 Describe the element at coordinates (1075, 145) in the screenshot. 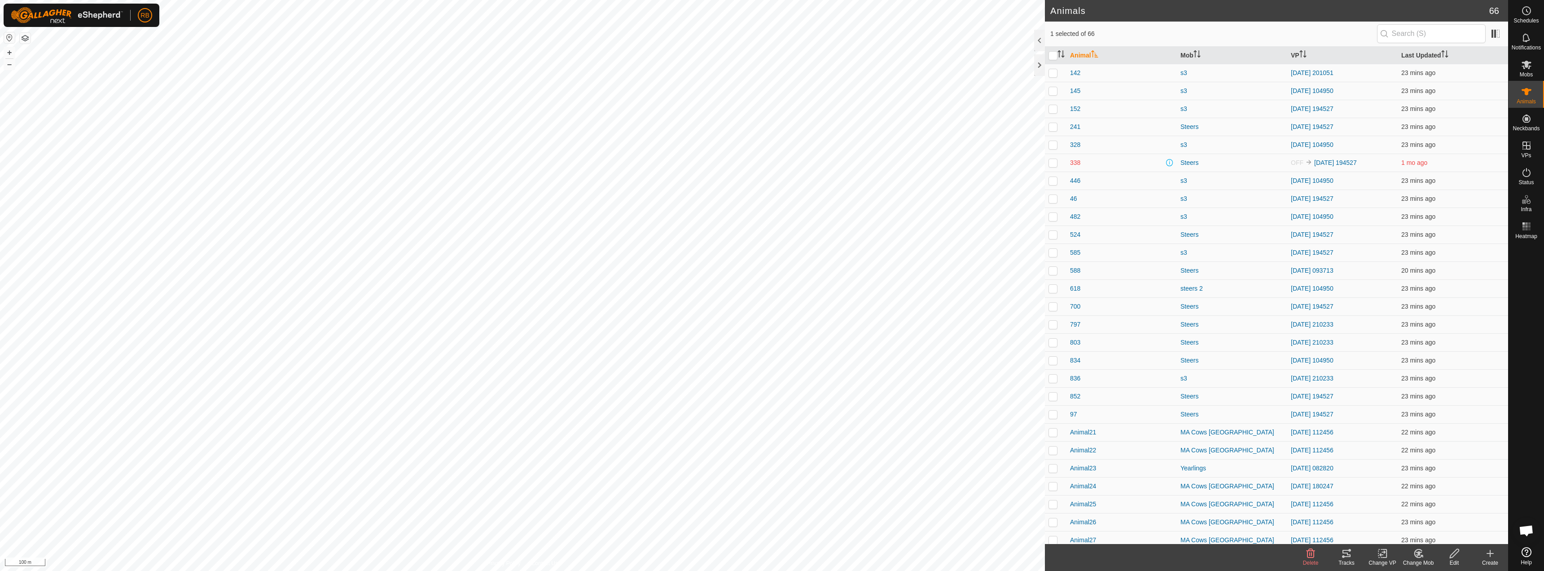

I see `span: 328` at that location.